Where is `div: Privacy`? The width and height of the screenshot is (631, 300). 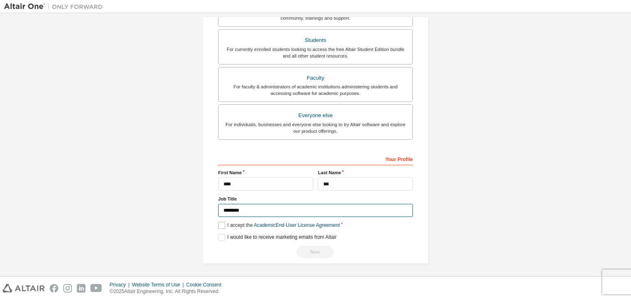
div: Privacy is located at coordinates (121, 285).